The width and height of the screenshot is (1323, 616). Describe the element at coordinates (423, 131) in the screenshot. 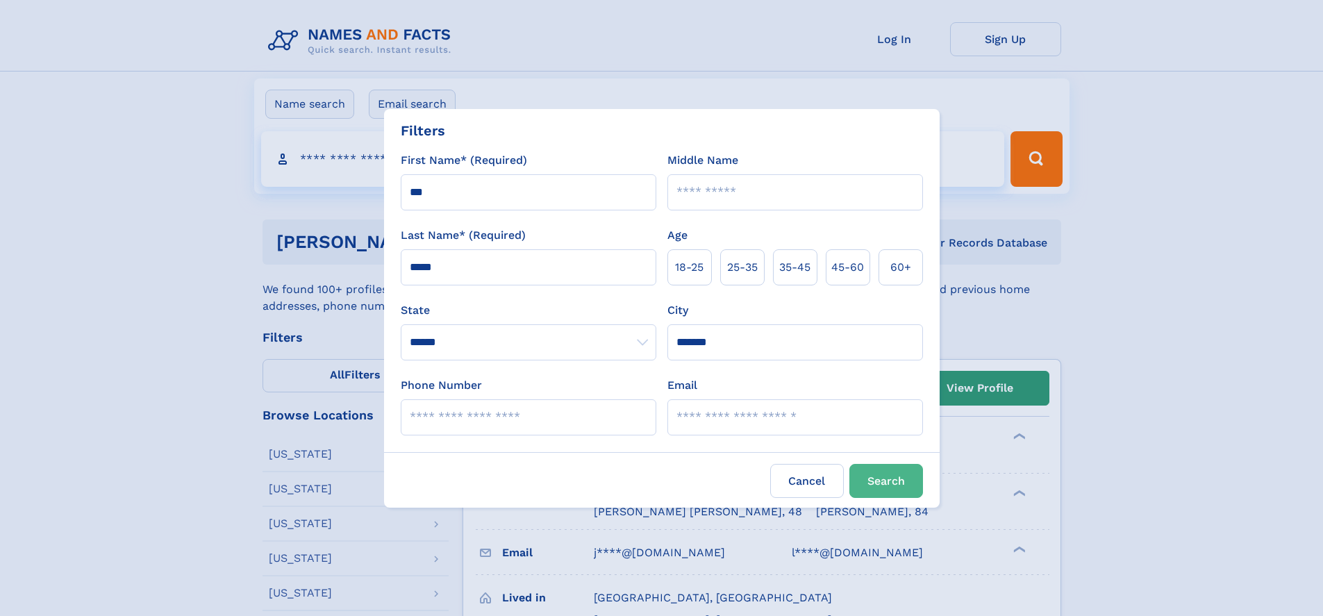

I see `div: Filters` at that location.